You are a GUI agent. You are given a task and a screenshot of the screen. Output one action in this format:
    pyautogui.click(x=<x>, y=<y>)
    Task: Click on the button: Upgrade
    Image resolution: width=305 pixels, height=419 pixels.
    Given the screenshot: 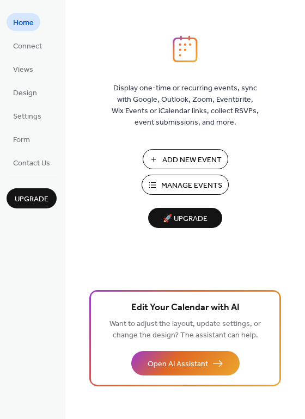 What is the action you would take?
    pyautogui.click(x=32, y=198)
    